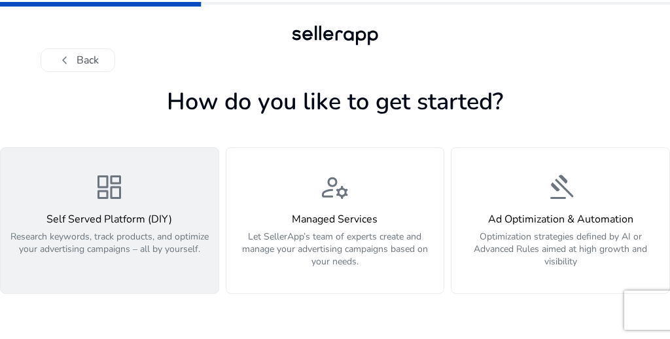 The width and height of the screenshot is (670, 339). Describe the element at coordinates (78, 60) in the screenshot. I see `button: chevron_leftBack` at that location.